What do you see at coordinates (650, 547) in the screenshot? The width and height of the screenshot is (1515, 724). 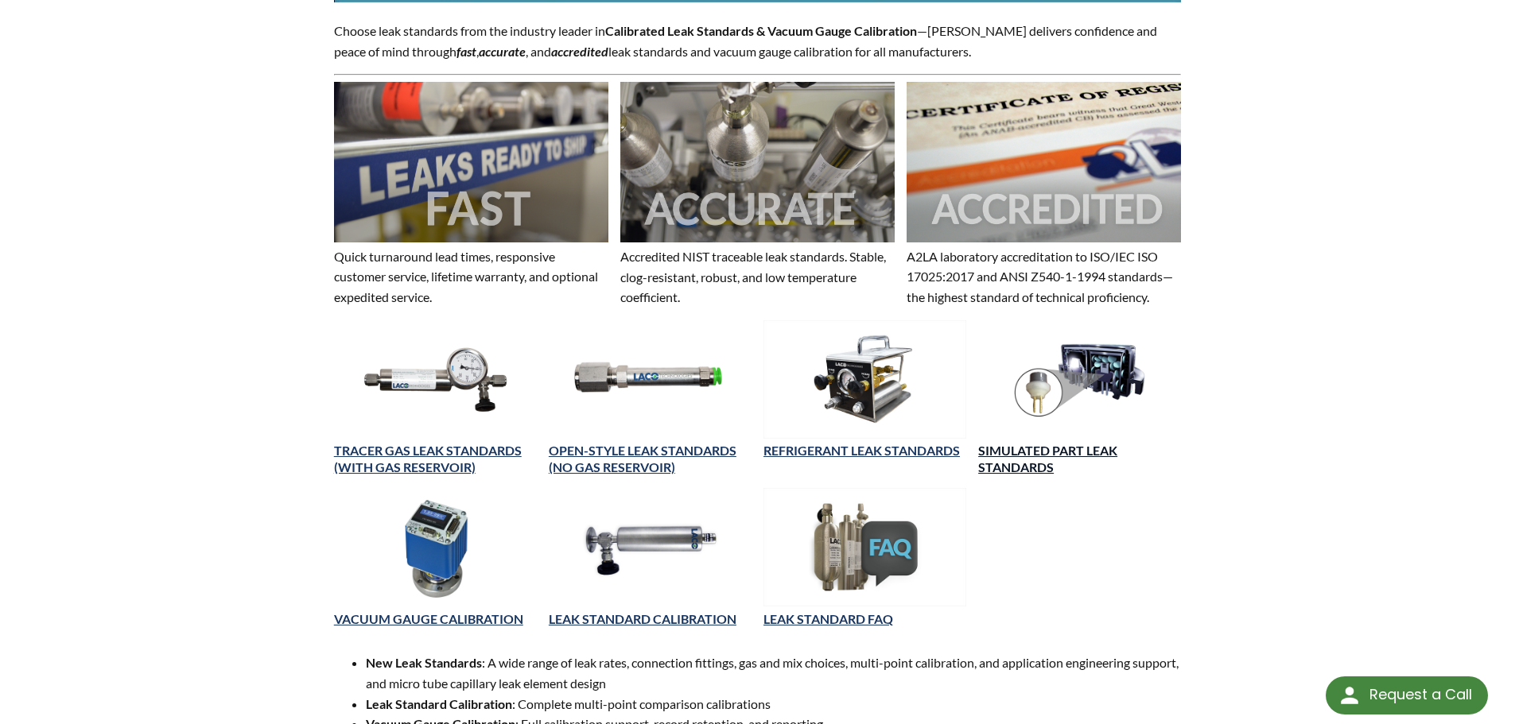 I see `img: Leak Standard Calibration image` at bounding box center [650, 547].